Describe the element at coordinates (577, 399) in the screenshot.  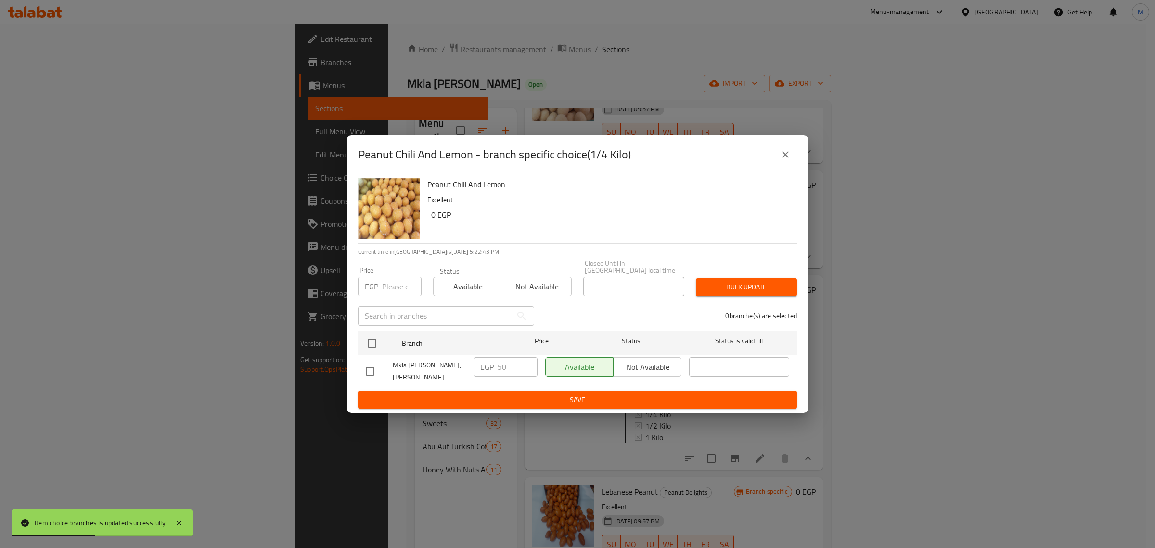
I see `button: Save` at that location.